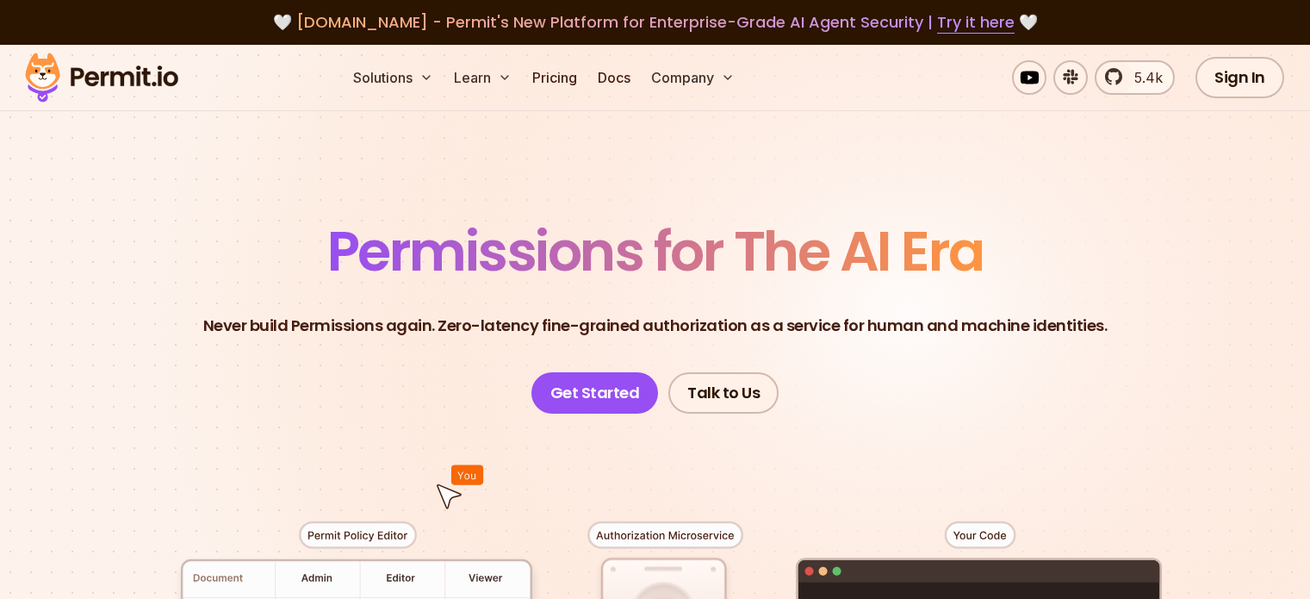  What do you see at coordinates (976, 22) in the screenshot?
I see `a: Try it here` at bounding box center [976, 22].